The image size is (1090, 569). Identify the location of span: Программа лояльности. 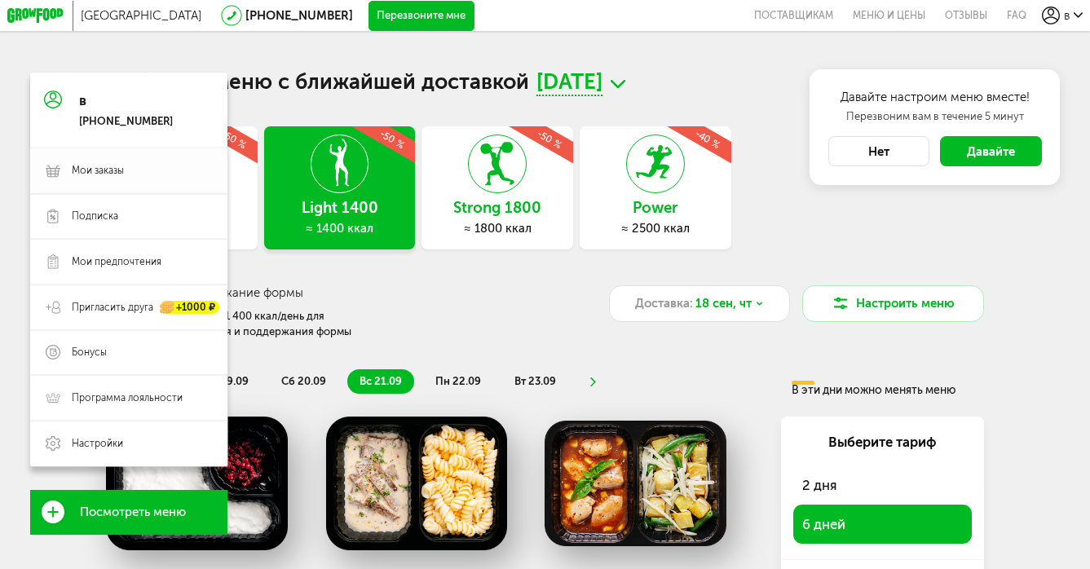
(127, 398).